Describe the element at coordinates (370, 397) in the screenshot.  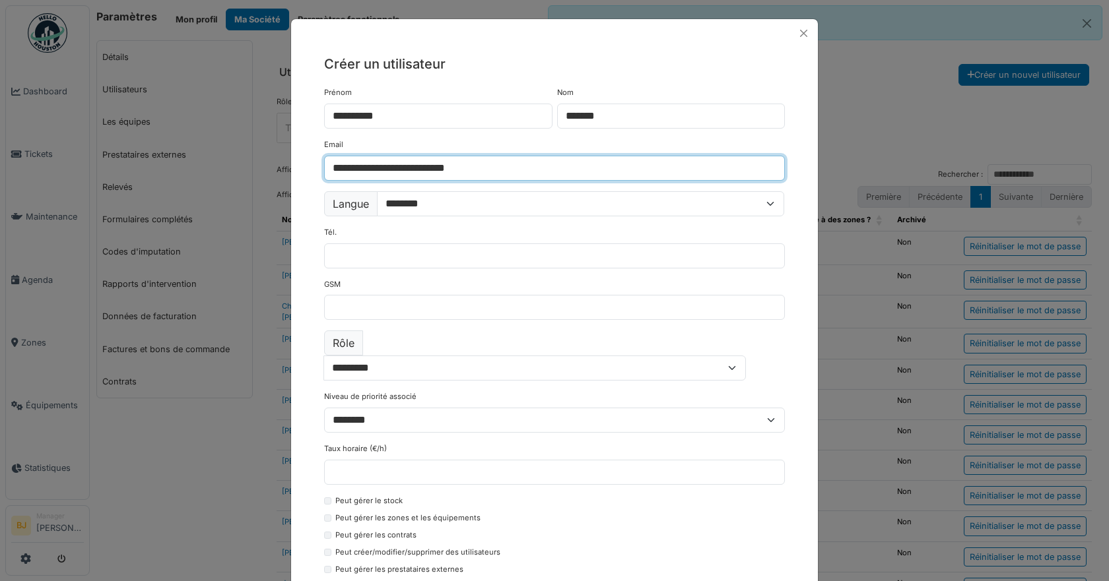
I see `label: Niveau de priorité associé` at that location.